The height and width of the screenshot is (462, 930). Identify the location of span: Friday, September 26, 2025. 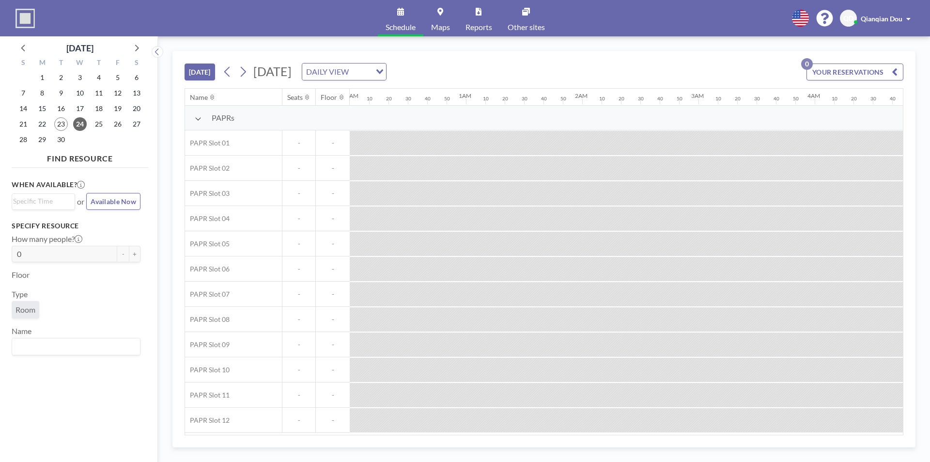
(118, 124).